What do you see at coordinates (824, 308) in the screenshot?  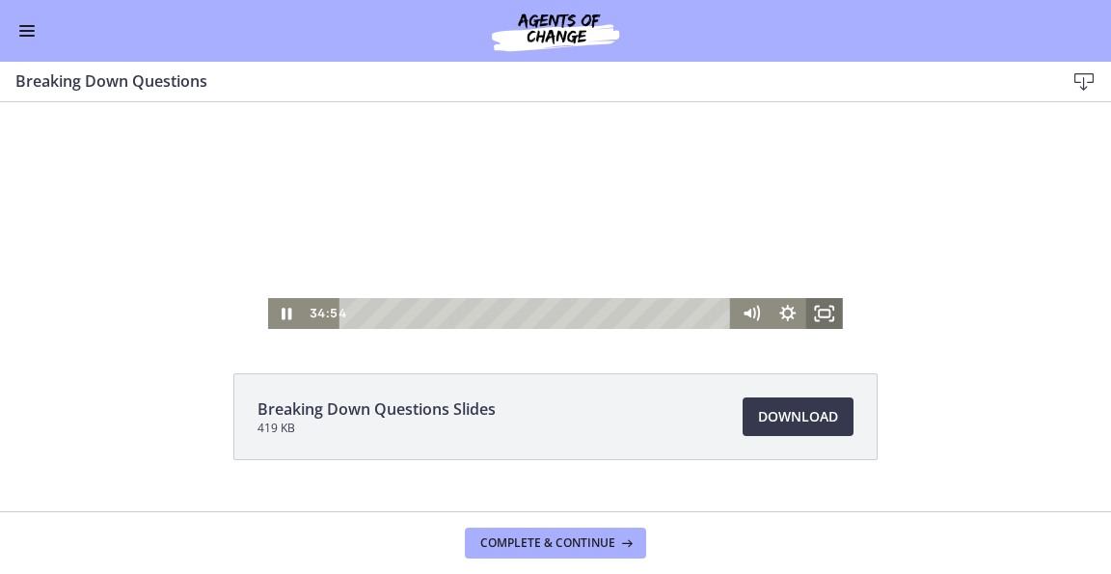 I see `button: Fullscreen` at bounding box center [824, 308].